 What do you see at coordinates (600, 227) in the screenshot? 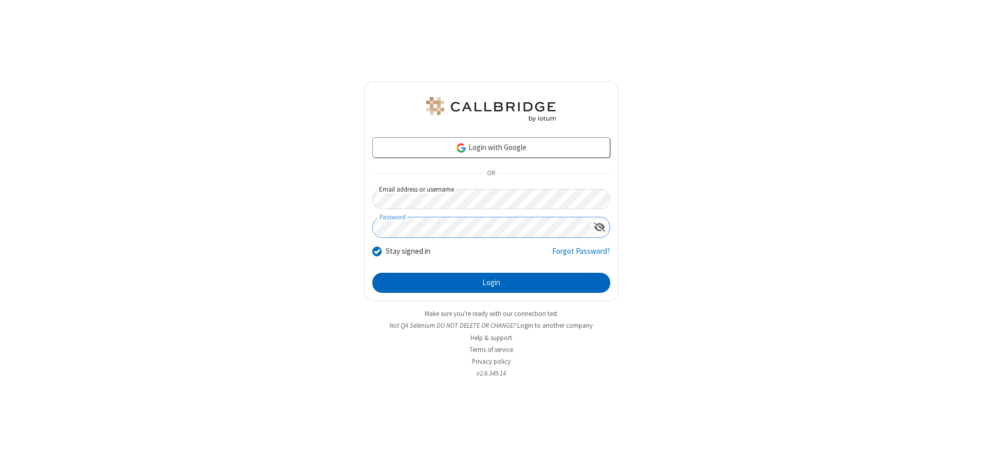
I see `div: Show password` at bounding box center [600, 227].